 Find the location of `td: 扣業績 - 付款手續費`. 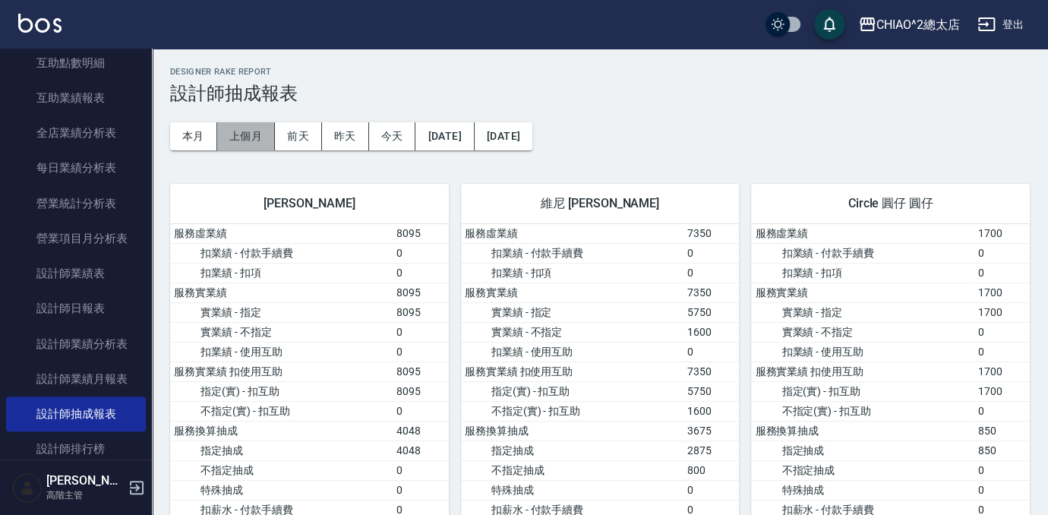

td: 扣業績 - 付款手續費 is located at coordinates (572, 253).